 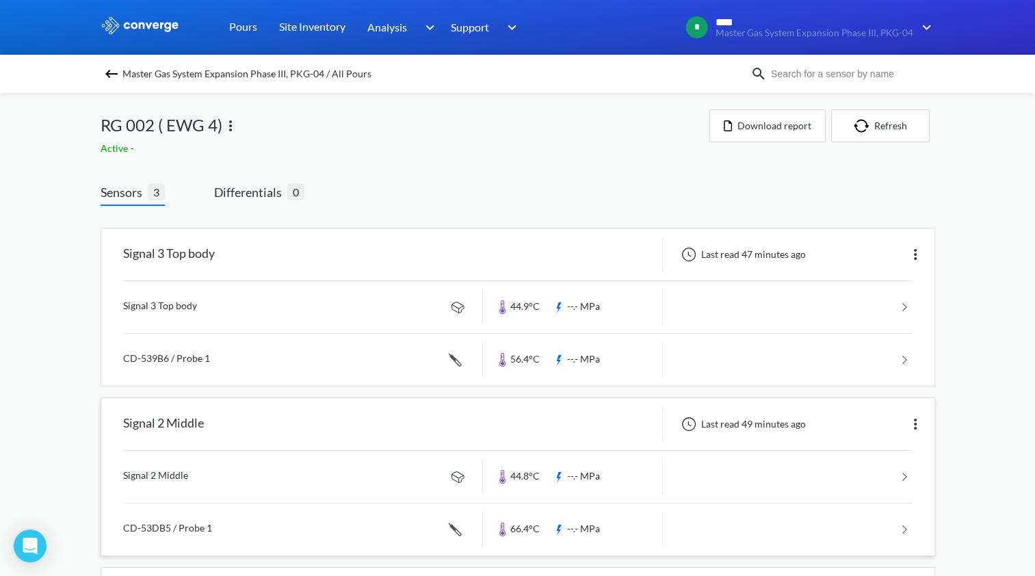 I want to click on div: Last read 47 minutes ago, so click(x=742, y=255).